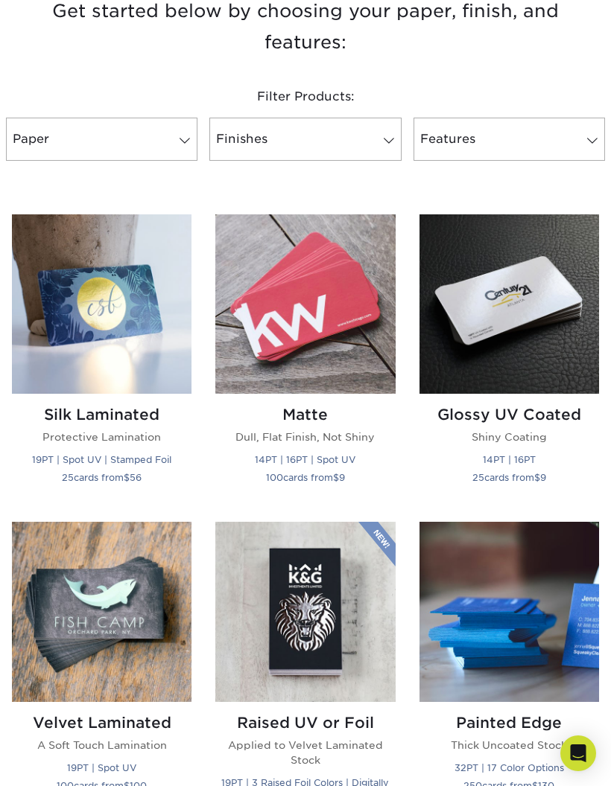 The image size is (611, 786). What do you see at coordinates (509, 360) in the screenshot?
I see `a: Glossy UV Coated Business Cards Glossy UV Coated Shiny Coating 14PT | 16PT 25cards from$9` at bounding box center [509, 360].